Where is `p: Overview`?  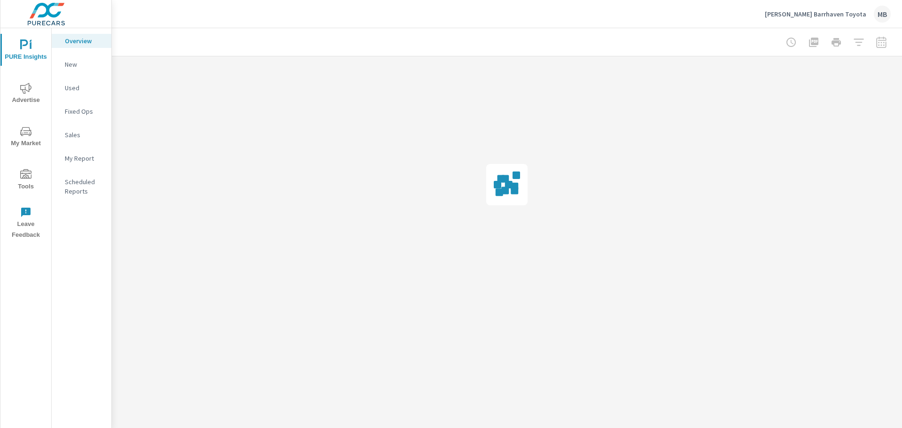
p: Overview is located at coordinates (84, 41).